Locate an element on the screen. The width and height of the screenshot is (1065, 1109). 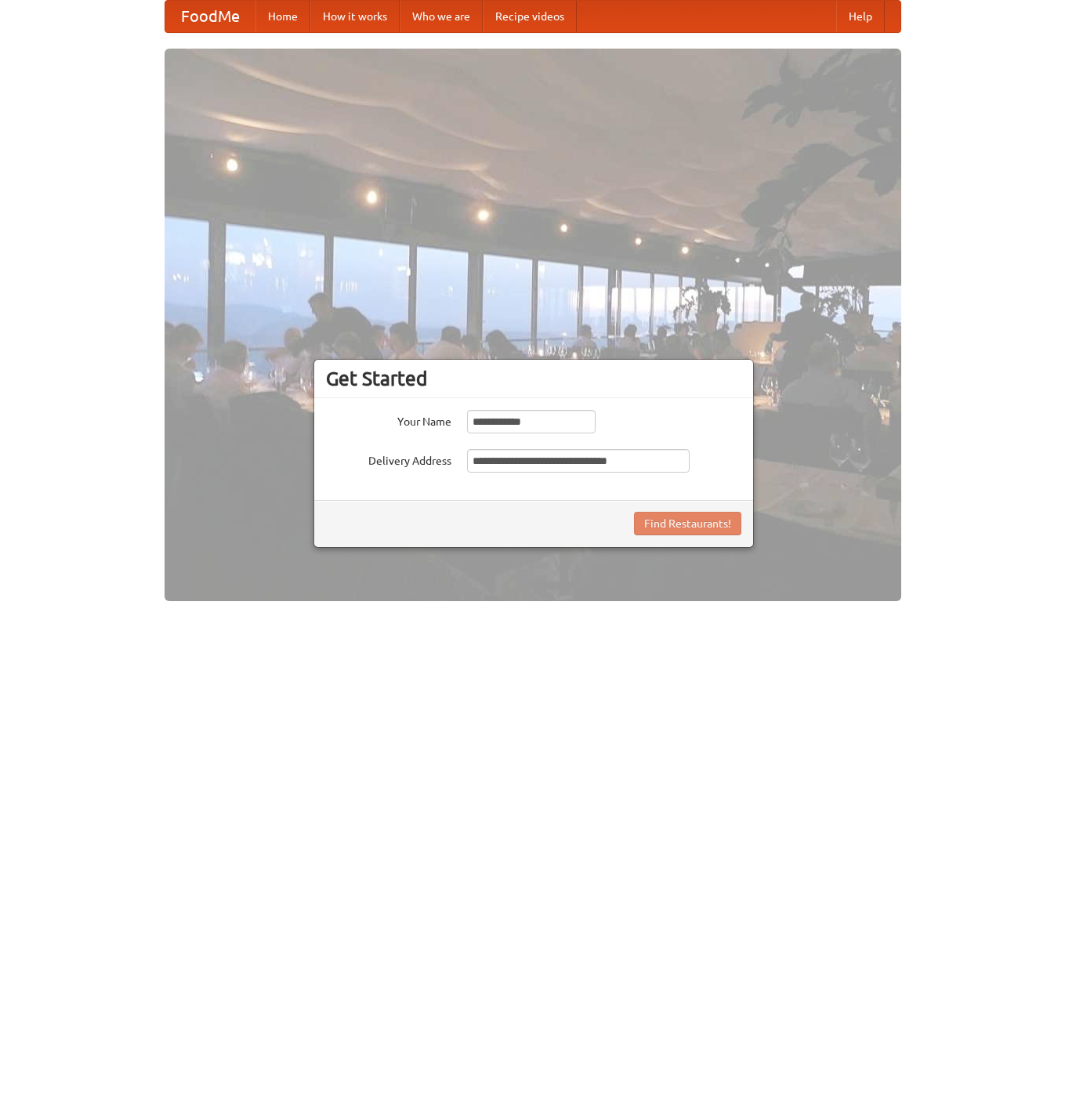
a: Home is located at coordinates (283, 16).